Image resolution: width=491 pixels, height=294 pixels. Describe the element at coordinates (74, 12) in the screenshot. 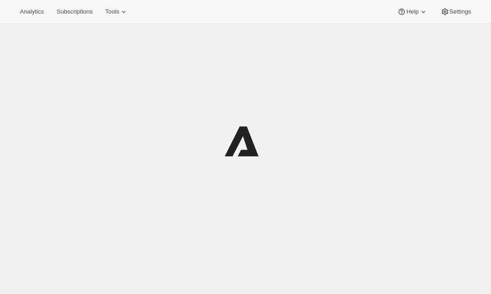

I see `button: Subscriptions` at that location.